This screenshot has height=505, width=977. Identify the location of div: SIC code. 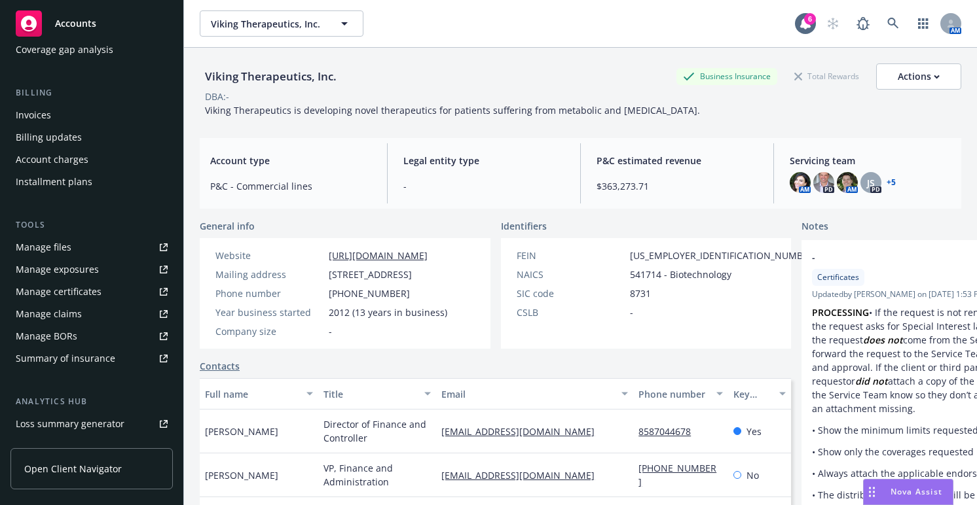
(570, 293).